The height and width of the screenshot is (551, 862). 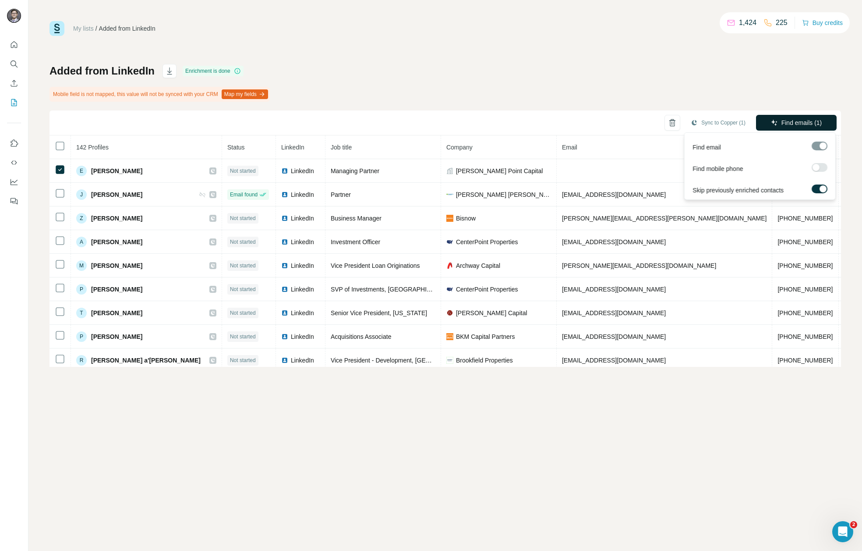 What do you see at coordinates (14, 45) in the screenshot?
I see `button: Quick start` at bounding box center [14, 45].